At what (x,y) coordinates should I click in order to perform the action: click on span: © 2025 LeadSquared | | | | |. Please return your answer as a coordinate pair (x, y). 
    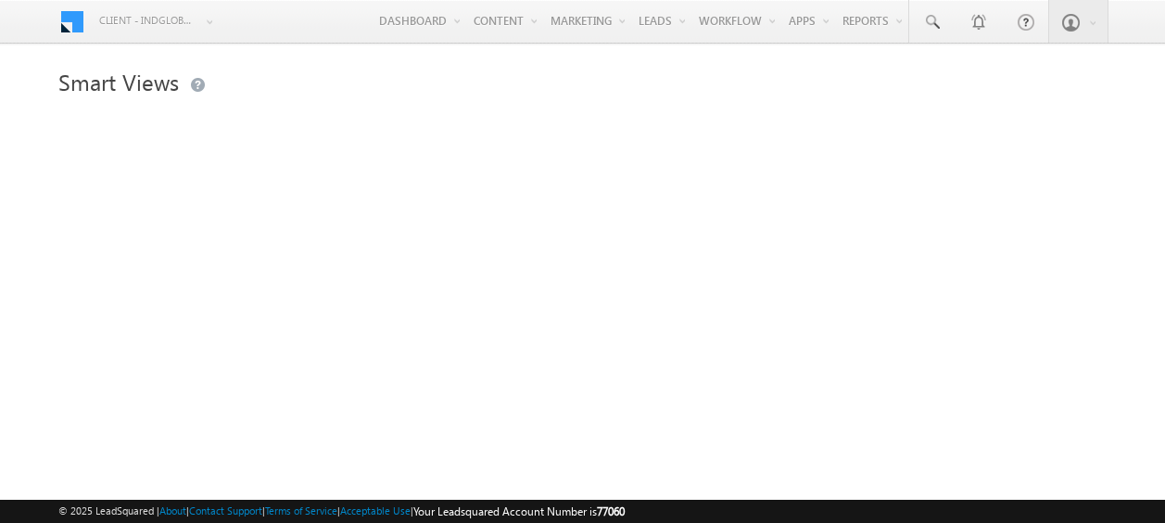
    Looking at the image, I should click on (341, 511).